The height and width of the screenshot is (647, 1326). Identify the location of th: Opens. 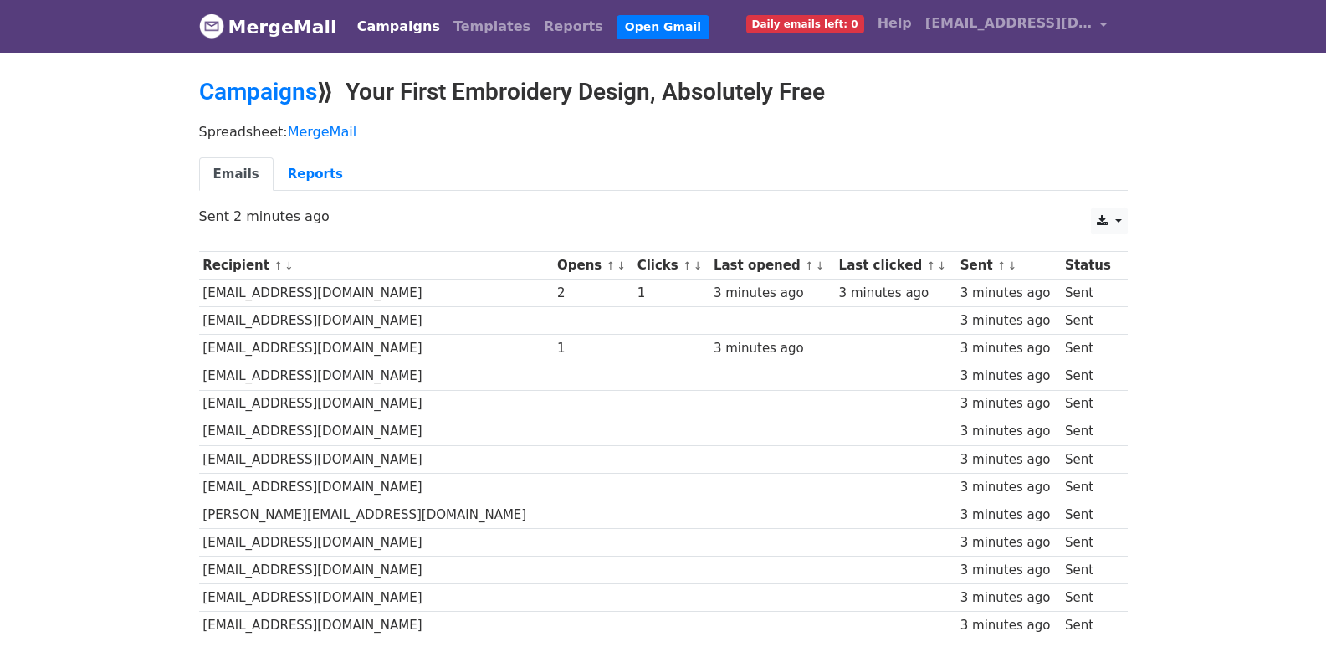
(593, 265).